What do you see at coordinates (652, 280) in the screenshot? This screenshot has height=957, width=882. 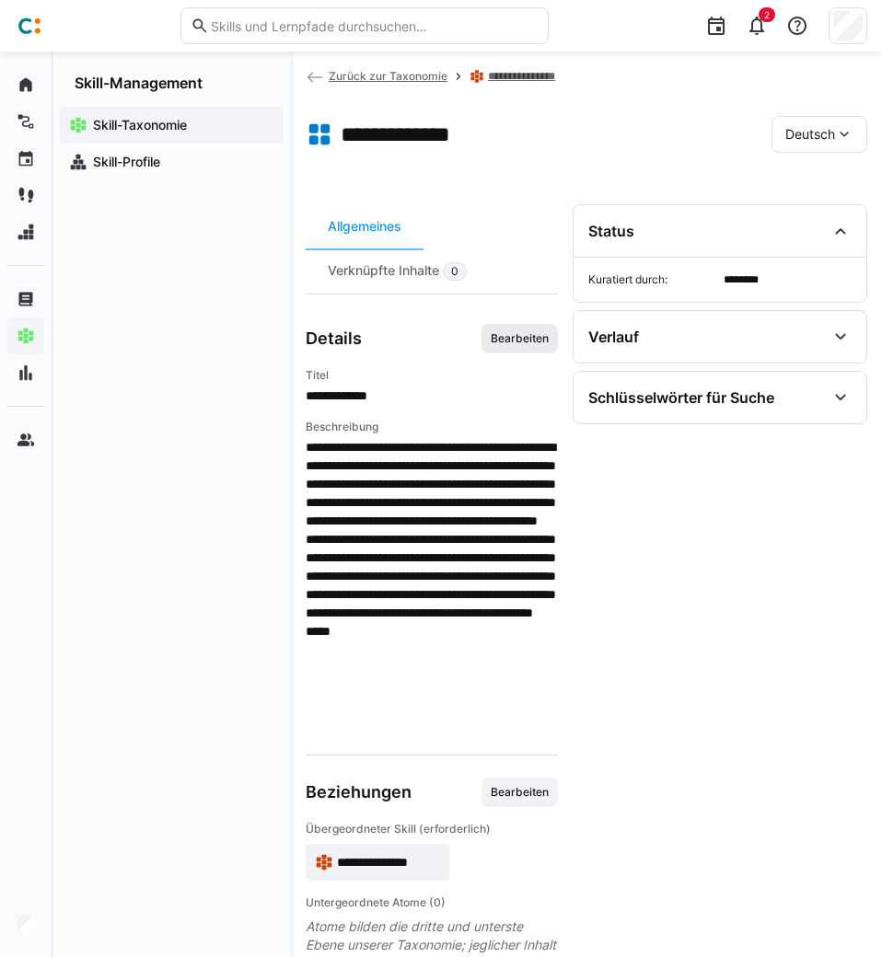 I see `span: Kuratiert durch:` at bounding box center [652, 280].